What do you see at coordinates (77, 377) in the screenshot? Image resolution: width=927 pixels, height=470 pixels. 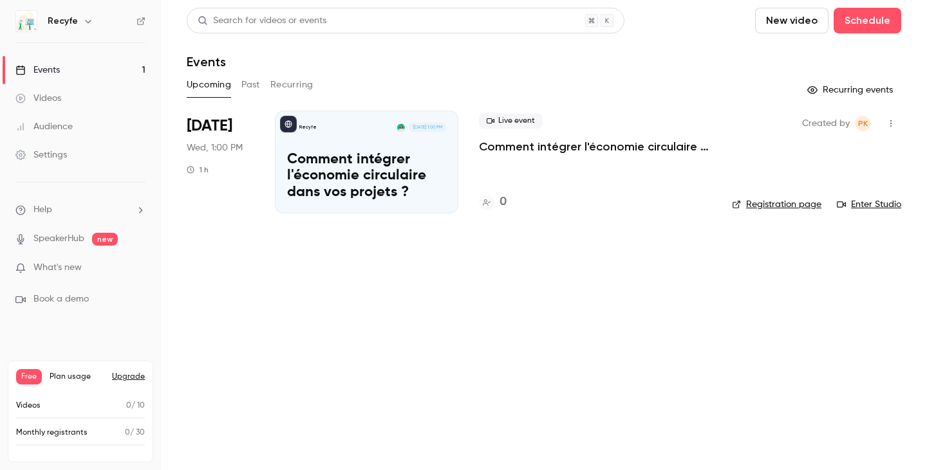 I see `span: Plan usage` at bounding box center [77, 377].